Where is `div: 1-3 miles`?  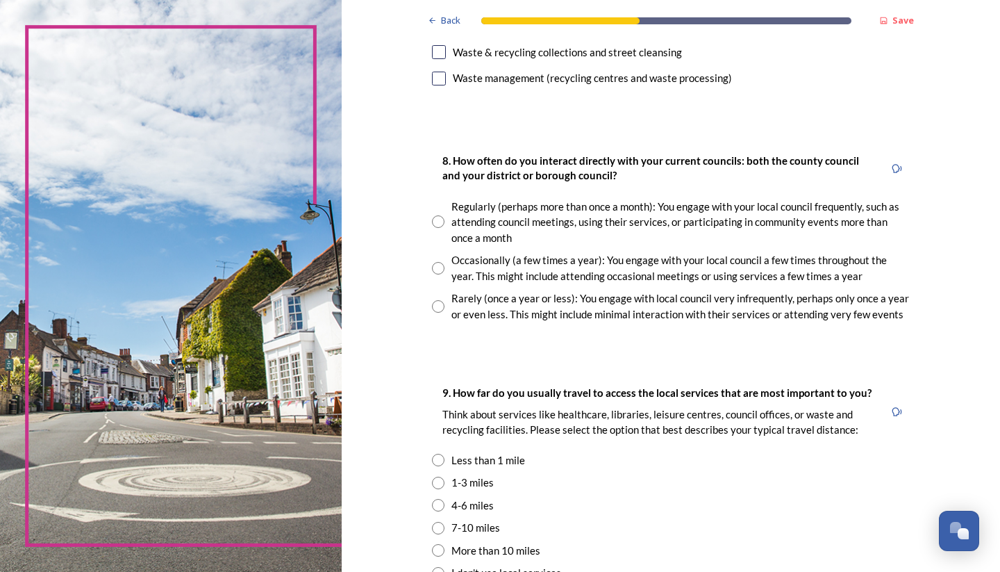 div: 1-3 miles is located at coordinates (472, 482).